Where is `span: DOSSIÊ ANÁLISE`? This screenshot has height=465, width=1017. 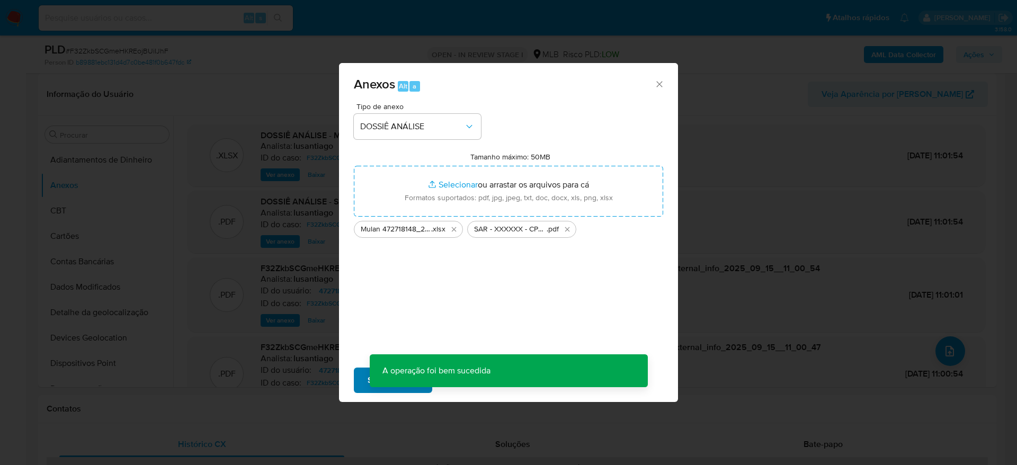
span: DOSSIÊ ANÁLISE is located at coordinates (412, 127).